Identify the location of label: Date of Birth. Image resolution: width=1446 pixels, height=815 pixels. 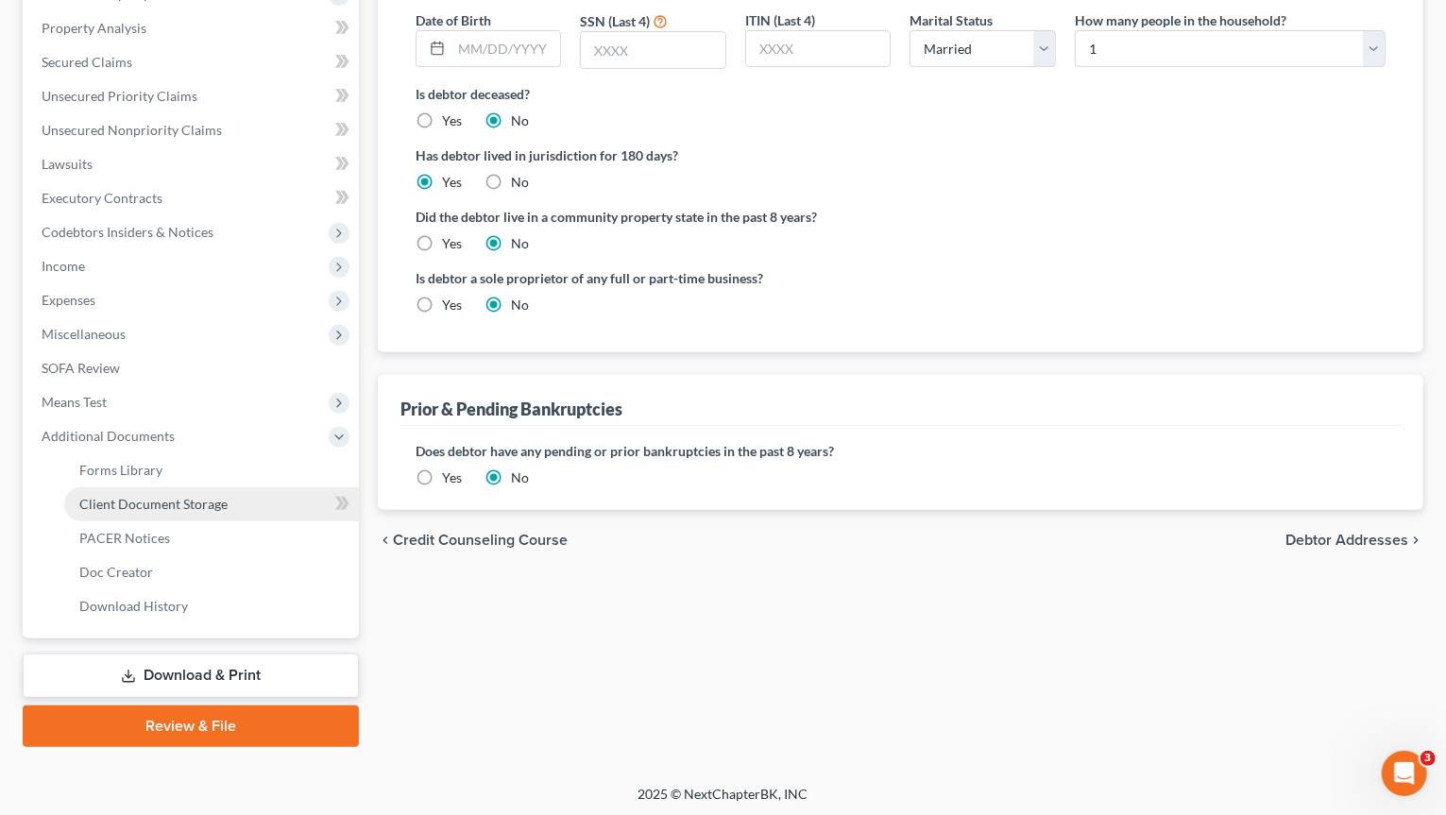
(453, 20).